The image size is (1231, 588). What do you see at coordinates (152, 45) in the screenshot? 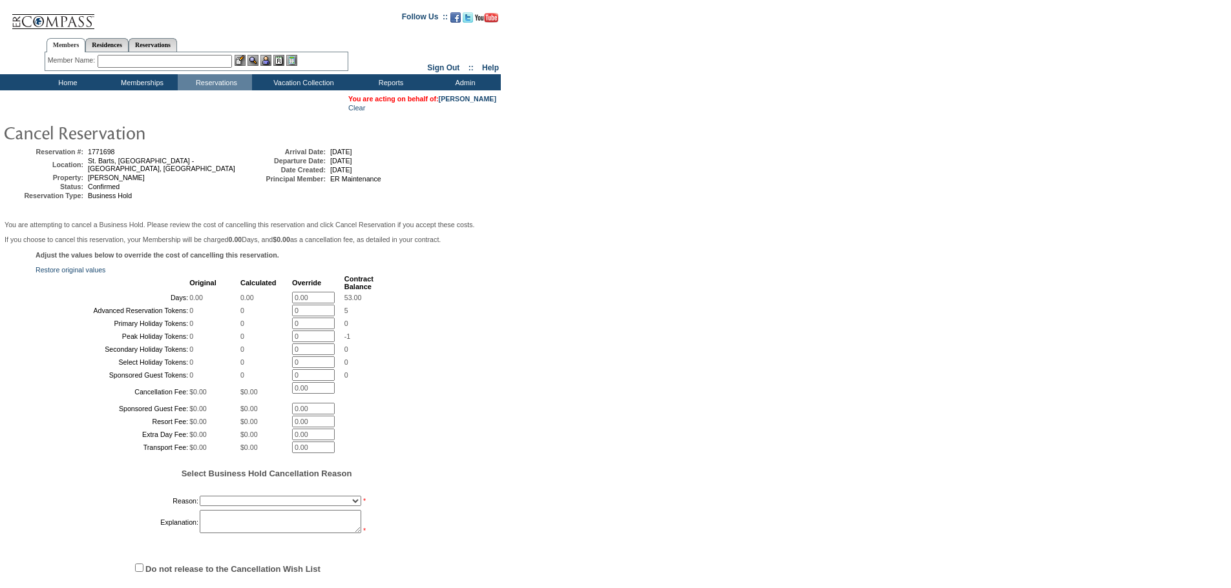
I see `a: Reservations` at bounding box center [152, 45].